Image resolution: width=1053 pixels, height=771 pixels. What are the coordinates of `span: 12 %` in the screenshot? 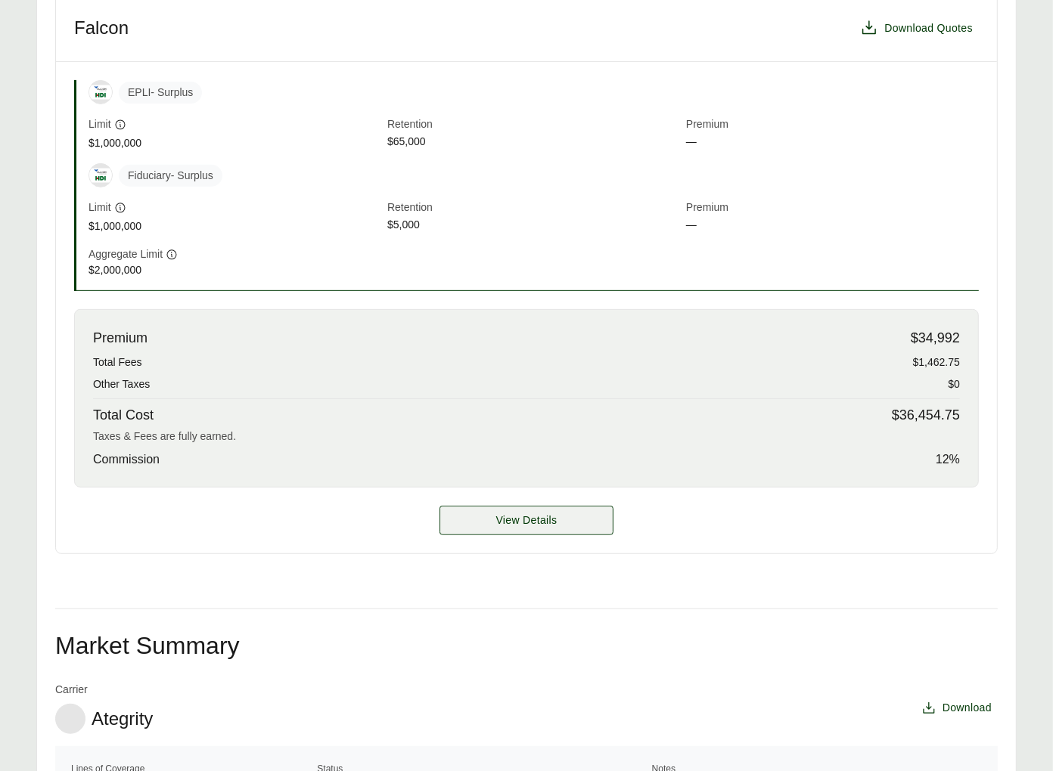 It's located at (948, 460).